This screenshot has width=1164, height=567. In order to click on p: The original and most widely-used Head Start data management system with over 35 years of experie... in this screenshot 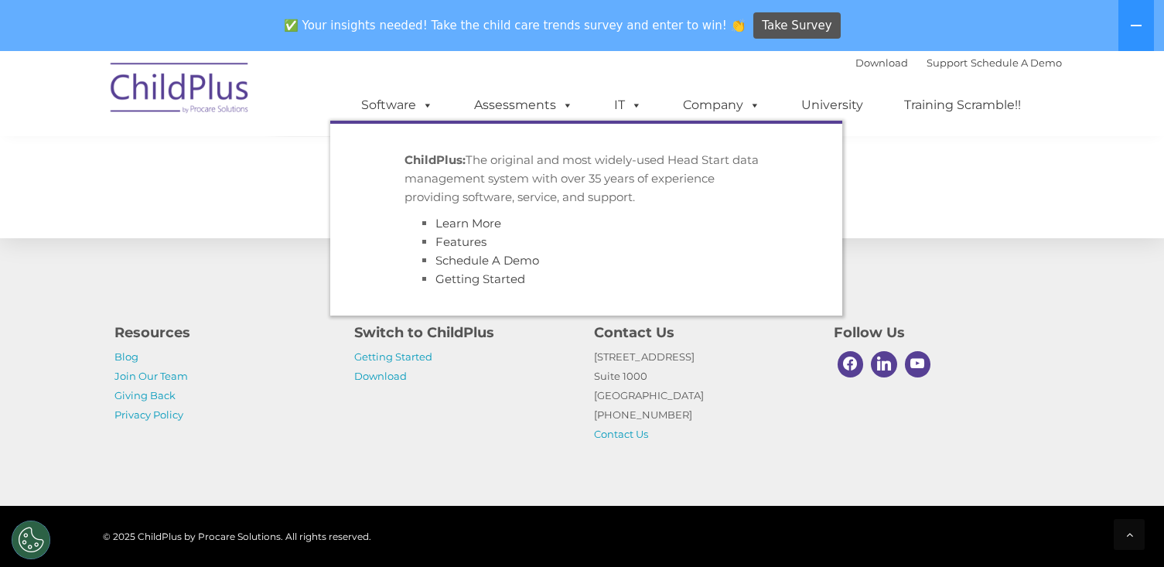, I will do `click(586, 179)`.